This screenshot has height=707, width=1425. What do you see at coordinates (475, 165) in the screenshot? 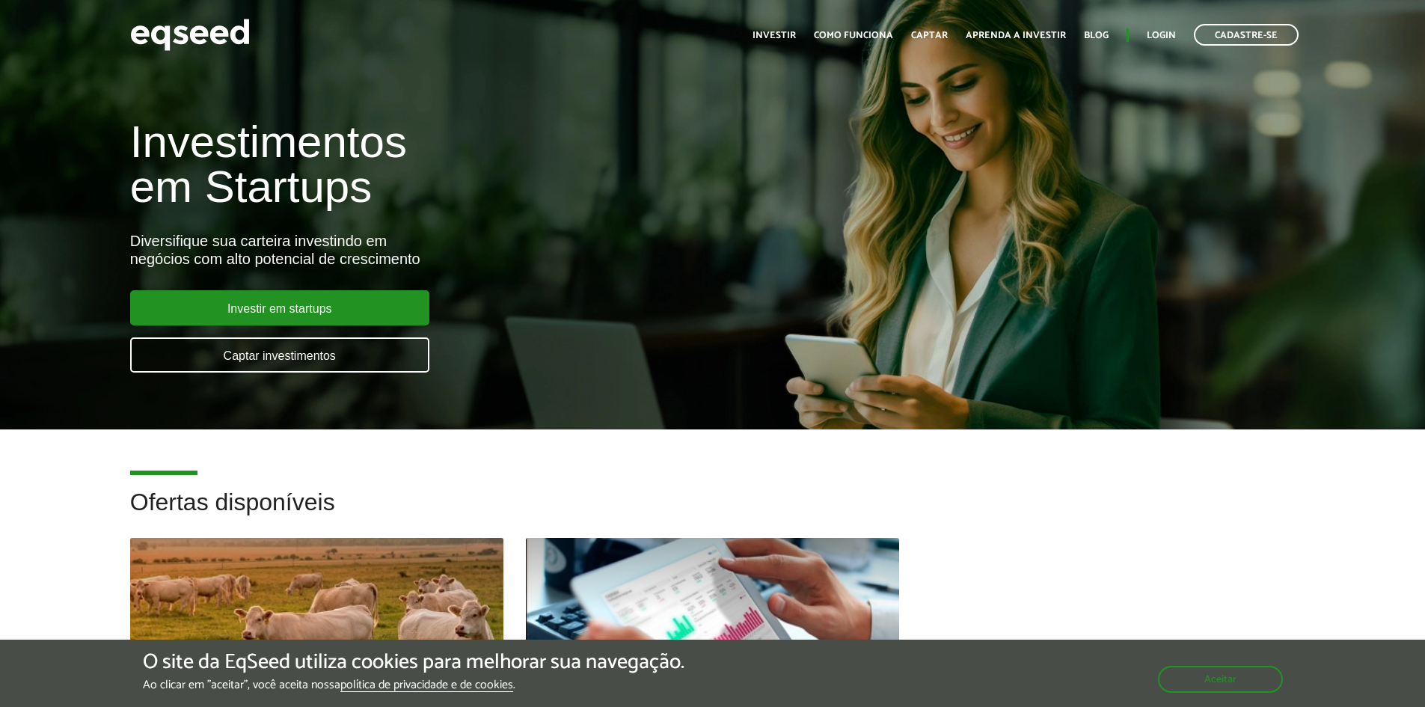
I see `h1: Investimentos em Startups` at bounding box center [475, 165].